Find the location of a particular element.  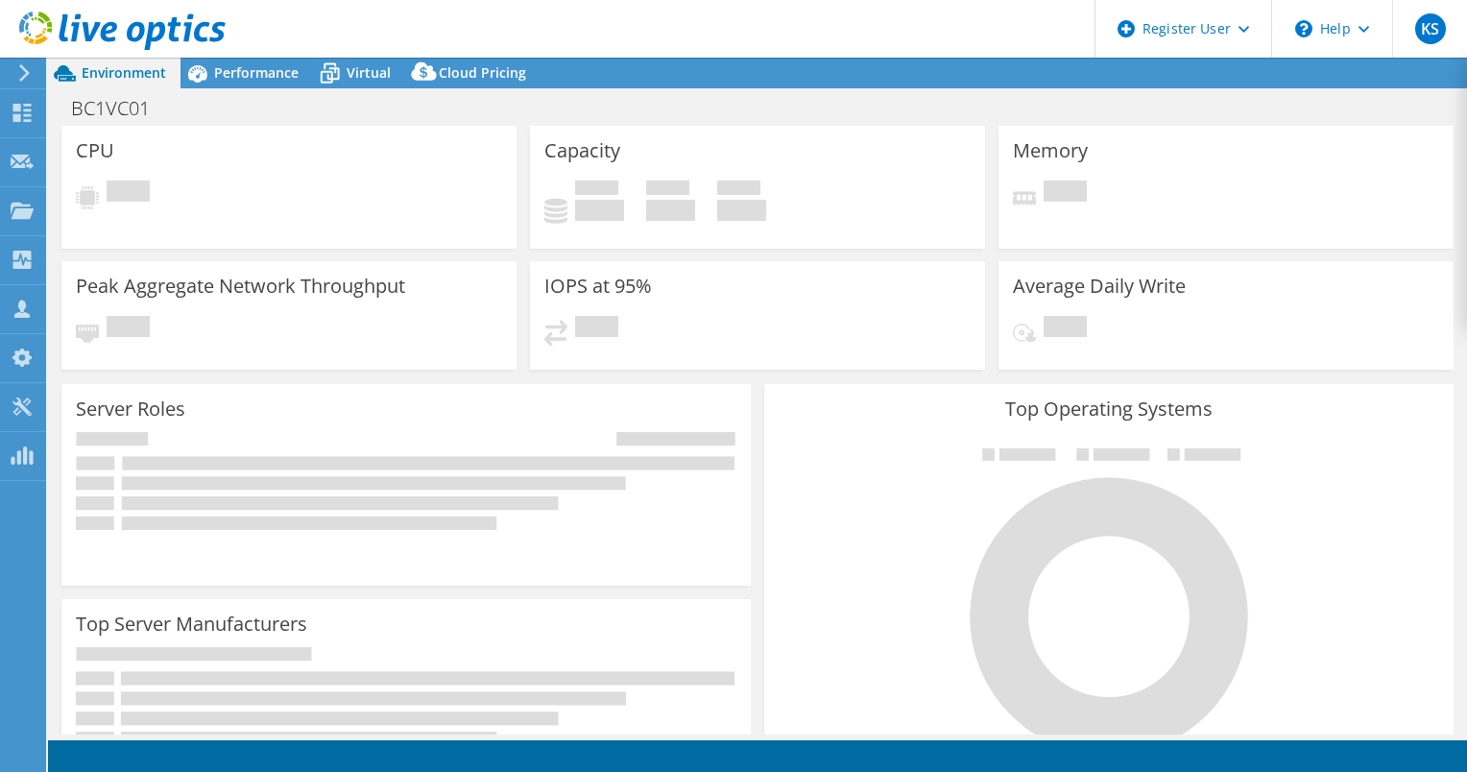

h3: Server Roles is located at coordinates (131, 409).